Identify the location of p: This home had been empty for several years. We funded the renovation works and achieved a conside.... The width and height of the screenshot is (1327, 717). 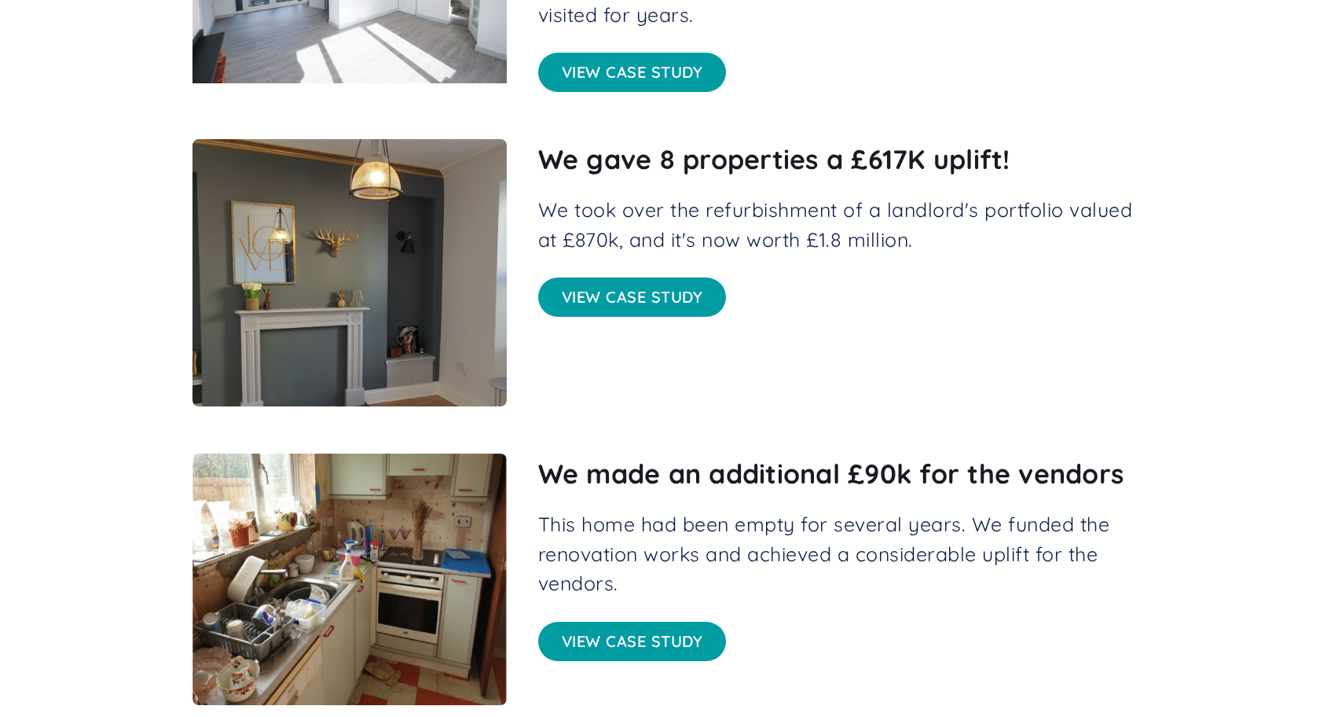
(837, 553).